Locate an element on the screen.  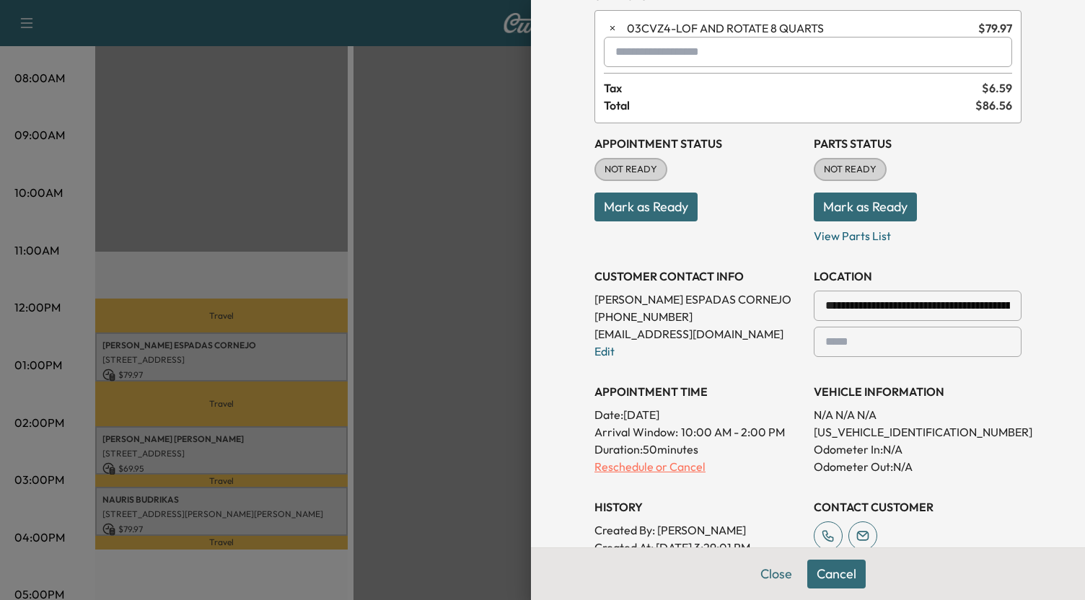
p: View Parts List is located at coordinates (918, 233).